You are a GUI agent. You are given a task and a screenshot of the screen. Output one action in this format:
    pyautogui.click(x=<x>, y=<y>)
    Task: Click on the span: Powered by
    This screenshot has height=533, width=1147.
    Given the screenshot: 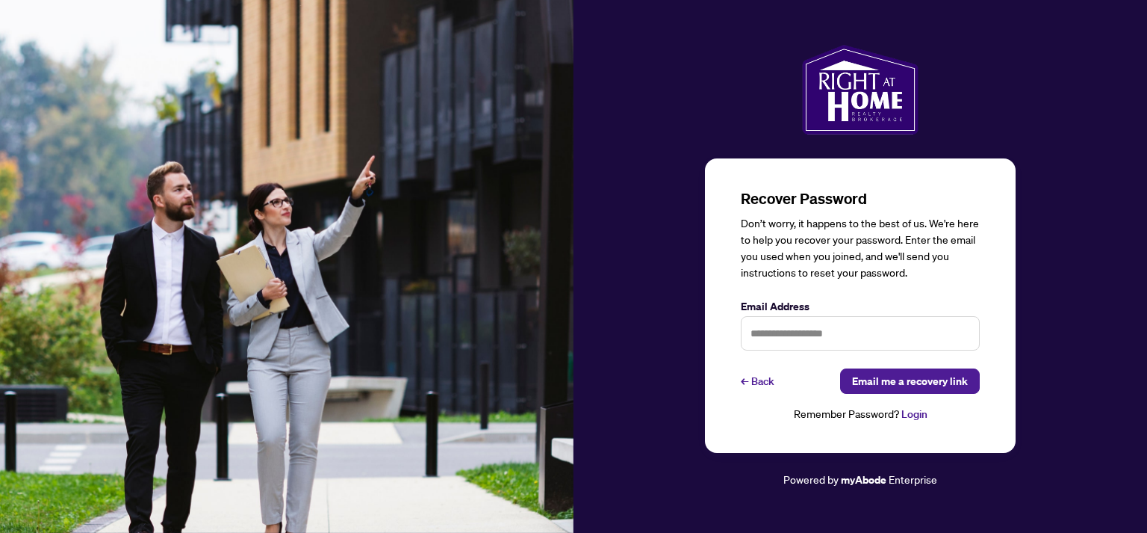 What is the action you would take?
    pyautogui.click(x=811, y=479)
    